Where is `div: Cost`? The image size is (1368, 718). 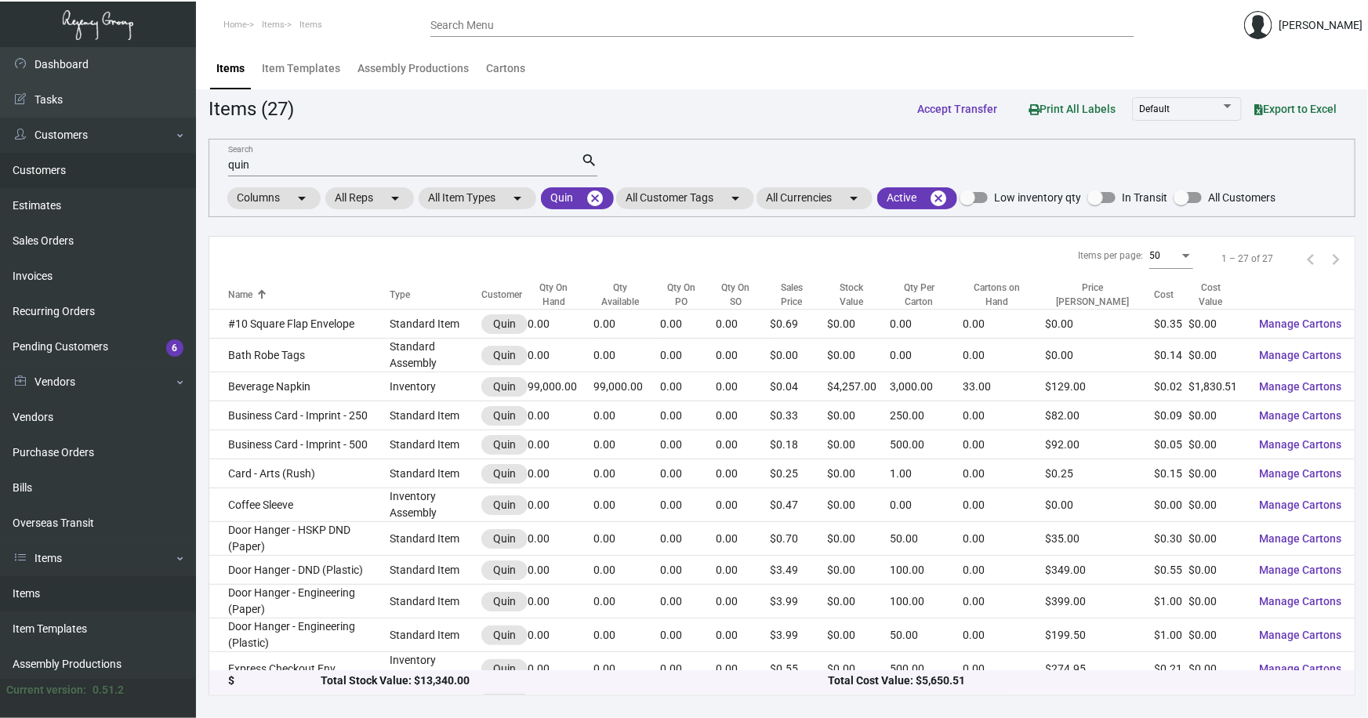 div: Cost is located at coordinates (1163, 295).